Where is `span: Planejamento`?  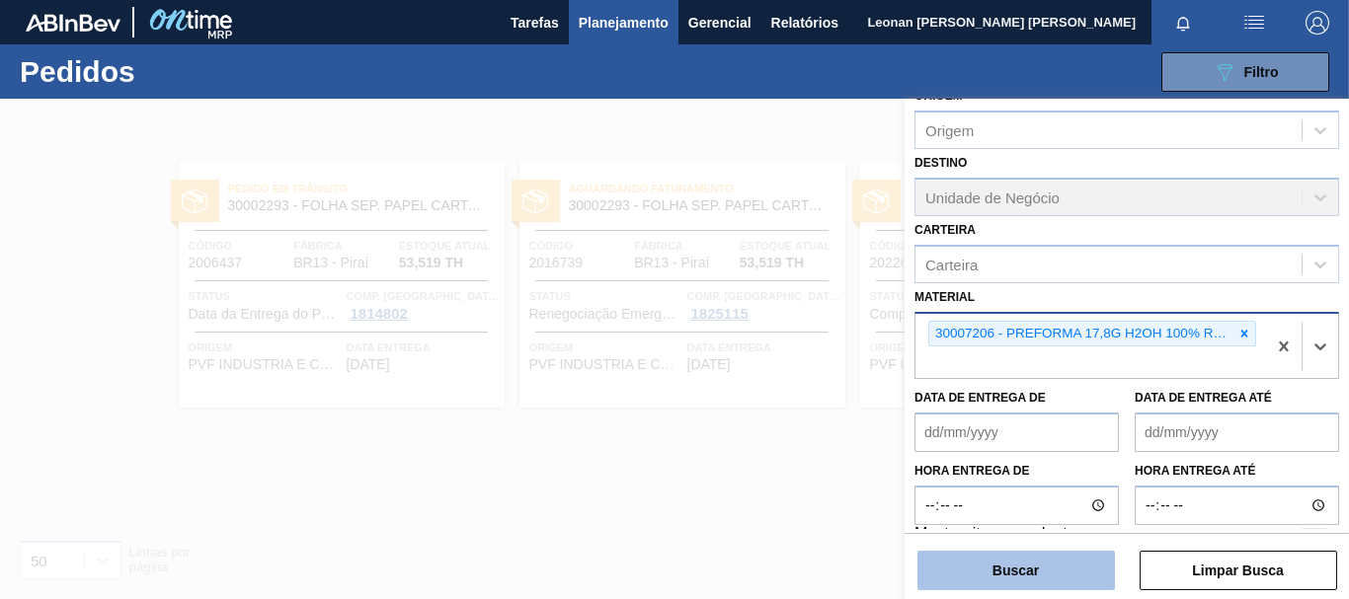
span: Planejamento is located at coordinates (623, 23).